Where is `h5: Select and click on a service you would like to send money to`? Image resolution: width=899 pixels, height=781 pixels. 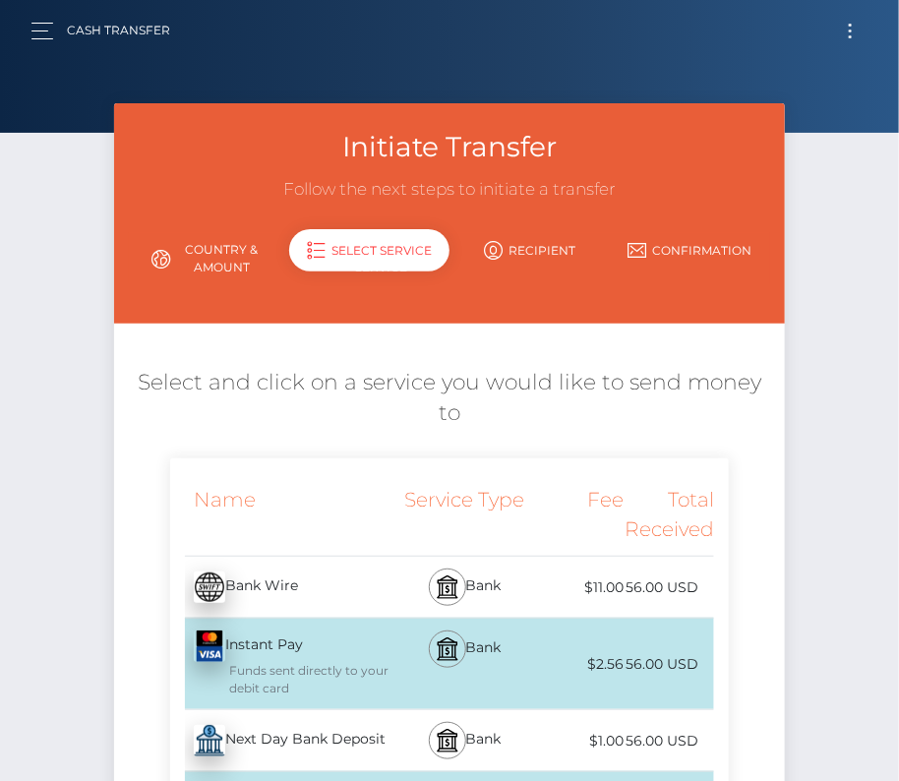 h5: Select and click on a service you would like to send money to is located at coordinates (450, 399).